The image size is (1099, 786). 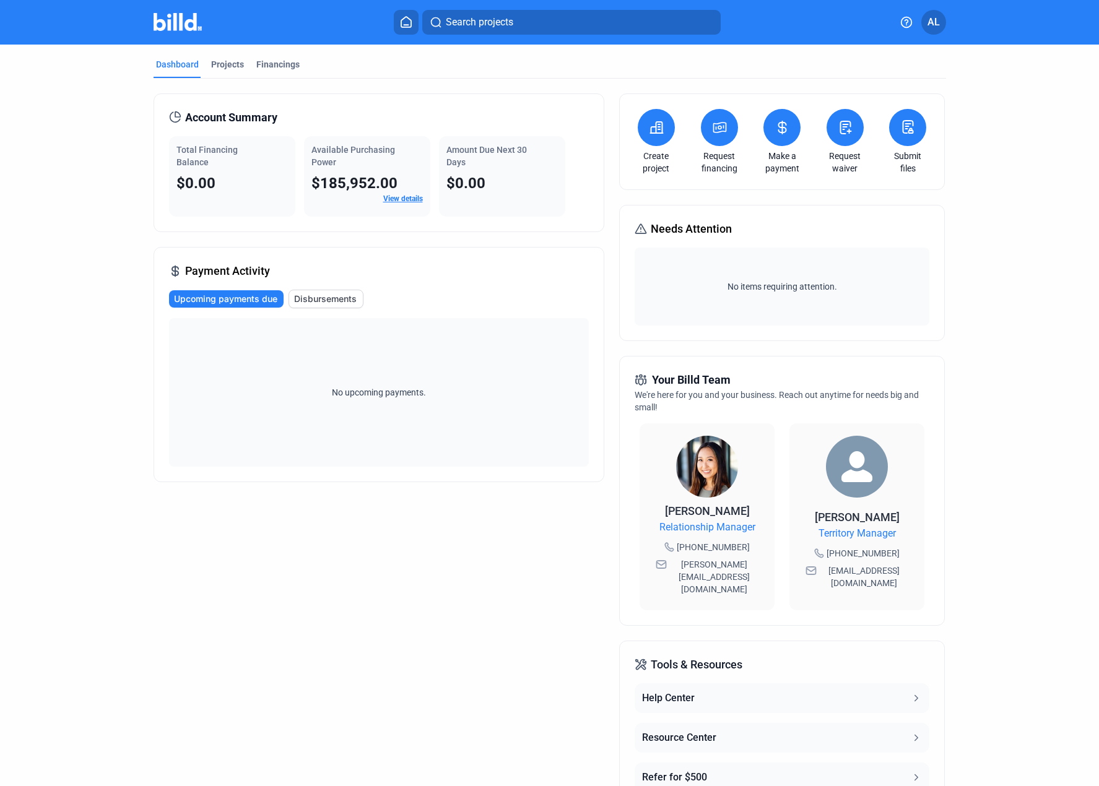 I want to click on img: Territory Manager, so click(x=857, y=467).